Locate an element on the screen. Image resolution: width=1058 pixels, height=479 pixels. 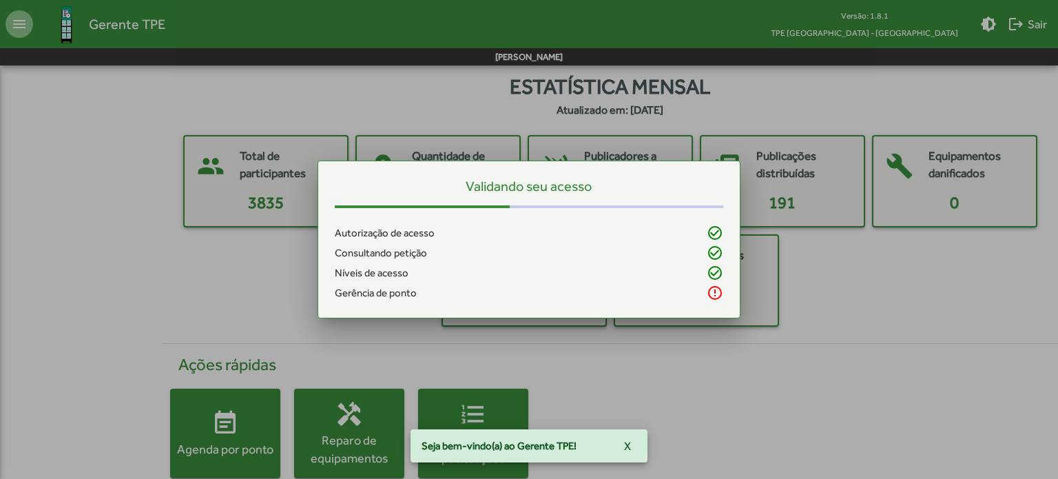
span: Níveis de acesso is located at coordinates (371, 273).